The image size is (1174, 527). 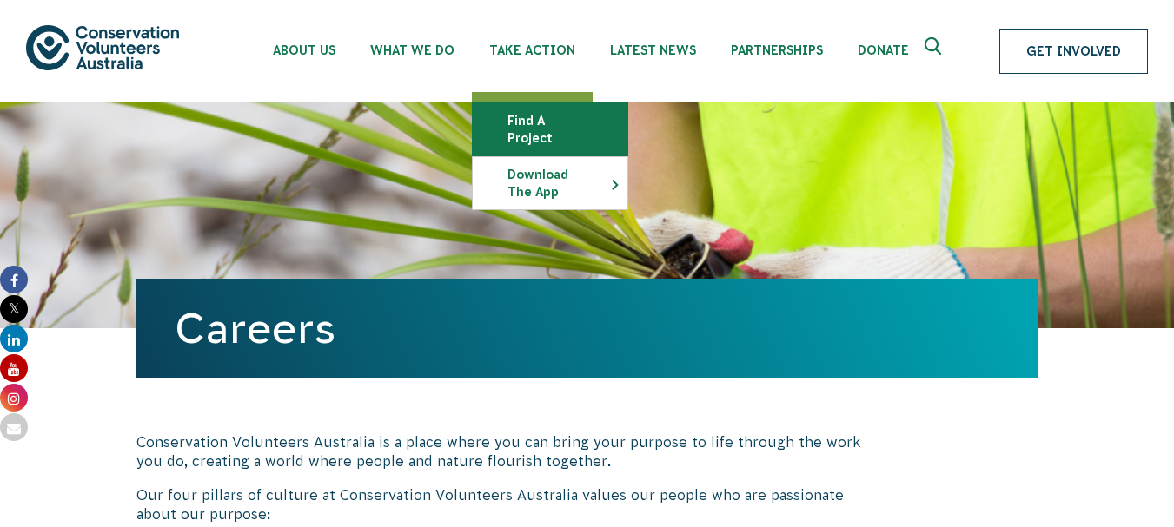 I want to click on h1: Careers, so click(x=587, y=328).